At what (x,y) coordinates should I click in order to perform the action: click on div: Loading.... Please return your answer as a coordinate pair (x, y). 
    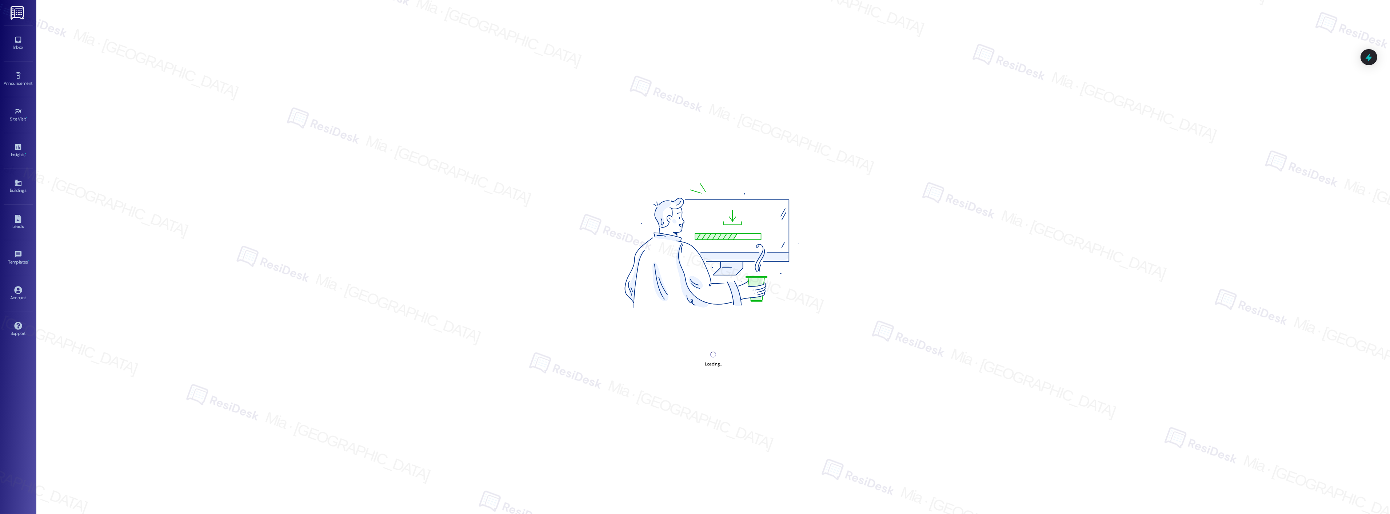
    Looking at the image, I should click on (713, 364).